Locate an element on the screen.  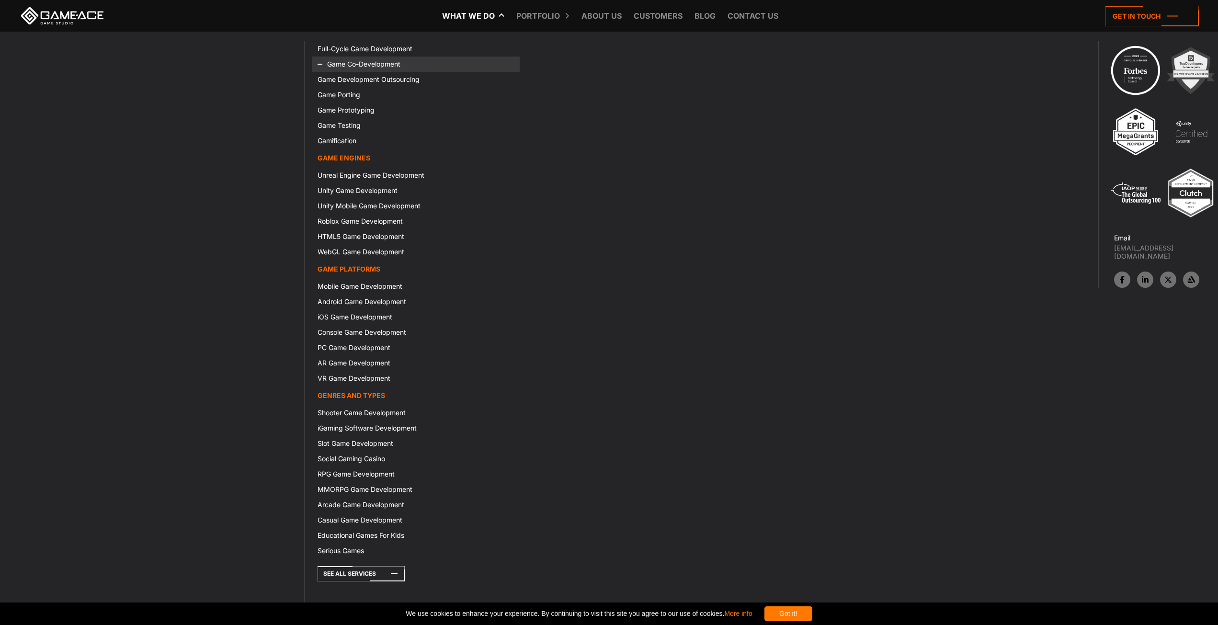
a: AR Game Development is located at coordinates (416, 363).